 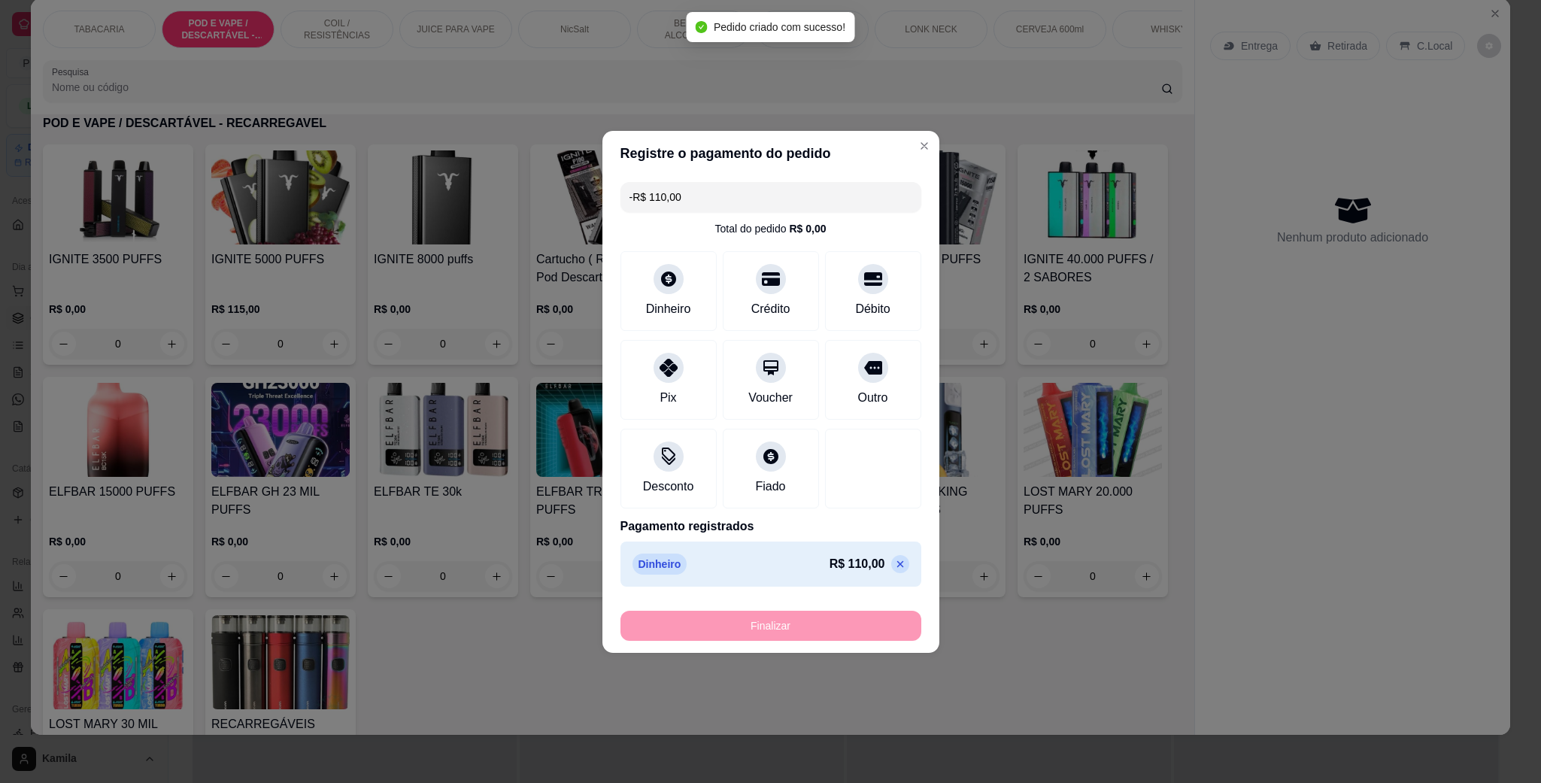 I want to click on div: Pix, so click(x=668, y=398).